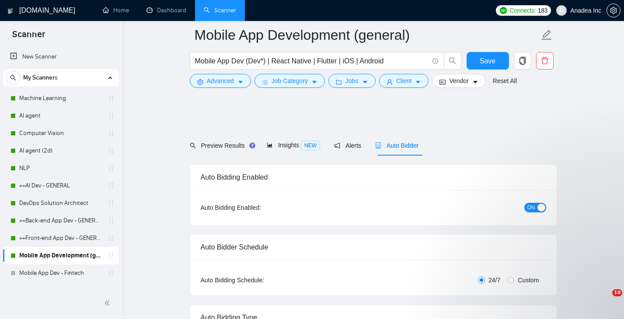  Describe the element at coordinates (294, 145) in the screenshot. I see `span: Insights` at that location.